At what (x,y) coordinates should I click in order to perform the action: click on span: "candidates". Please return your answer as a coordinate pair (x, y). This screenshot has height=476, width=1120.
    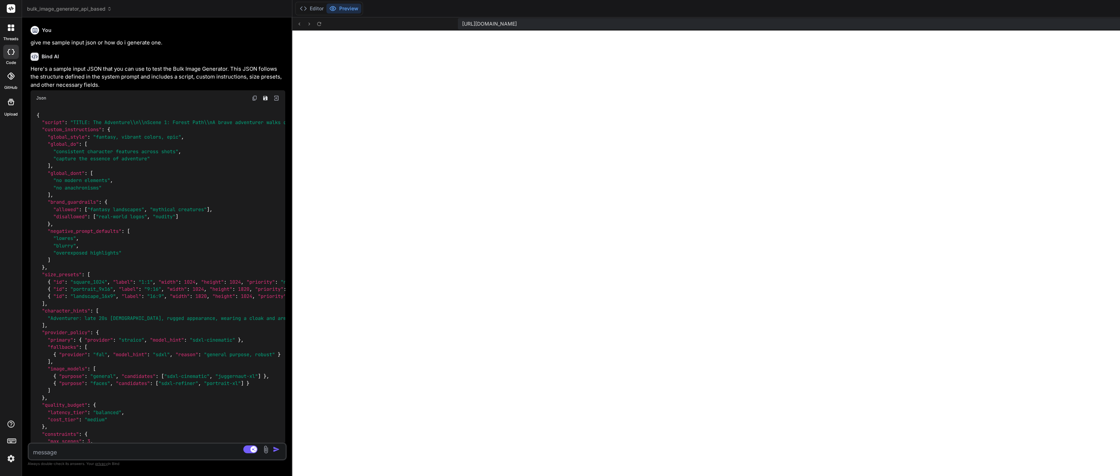
    Looking at the image, I should click on (133, 383).